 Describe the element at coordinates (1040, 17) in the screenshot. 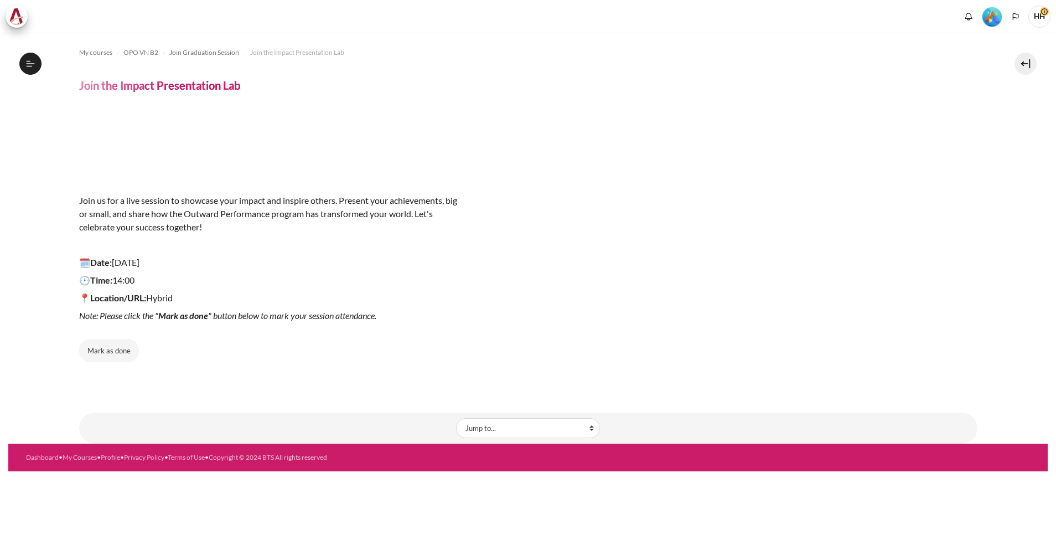

I see `a: User menu` at that location.